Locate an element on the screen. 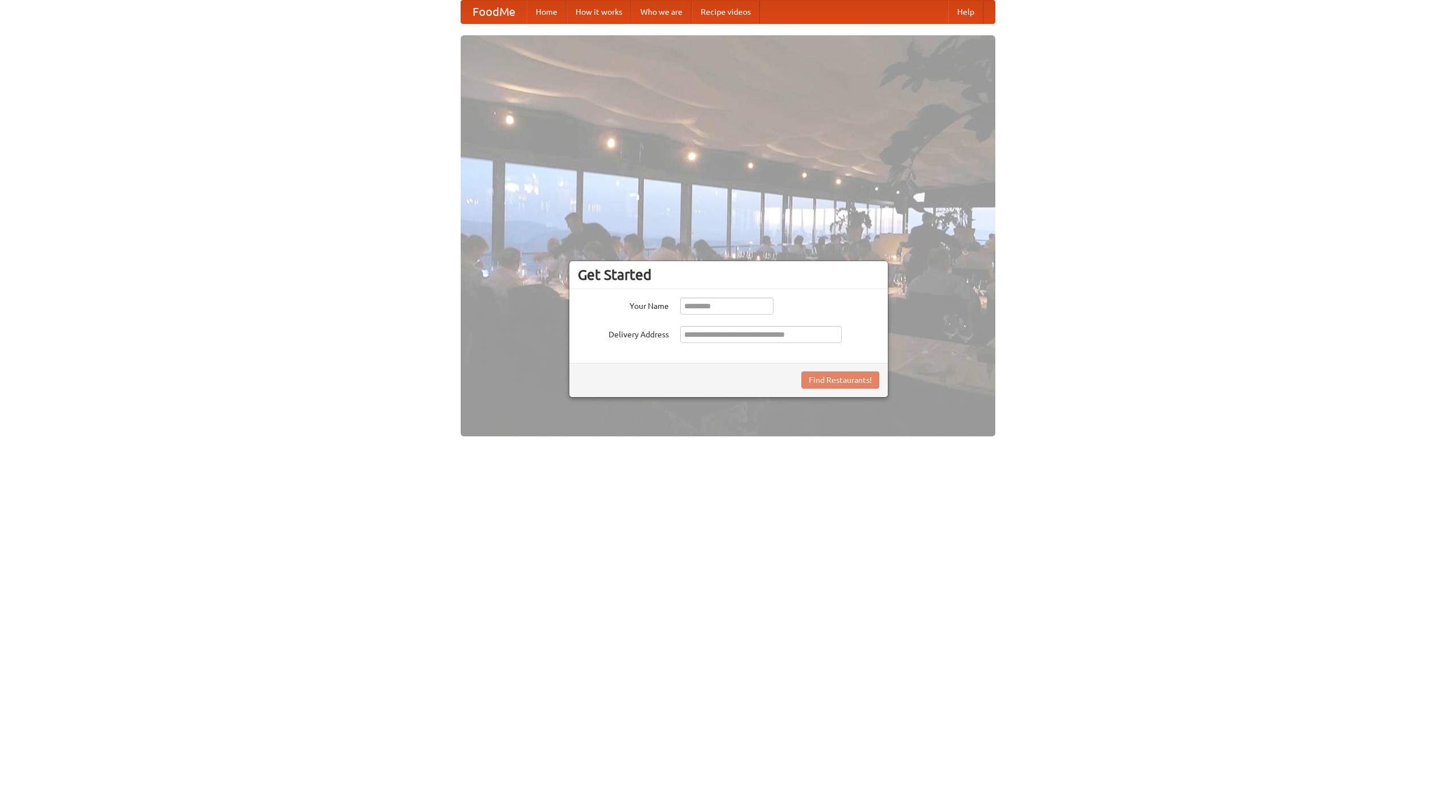  label: Your Name is located at coordinates (623, 304).